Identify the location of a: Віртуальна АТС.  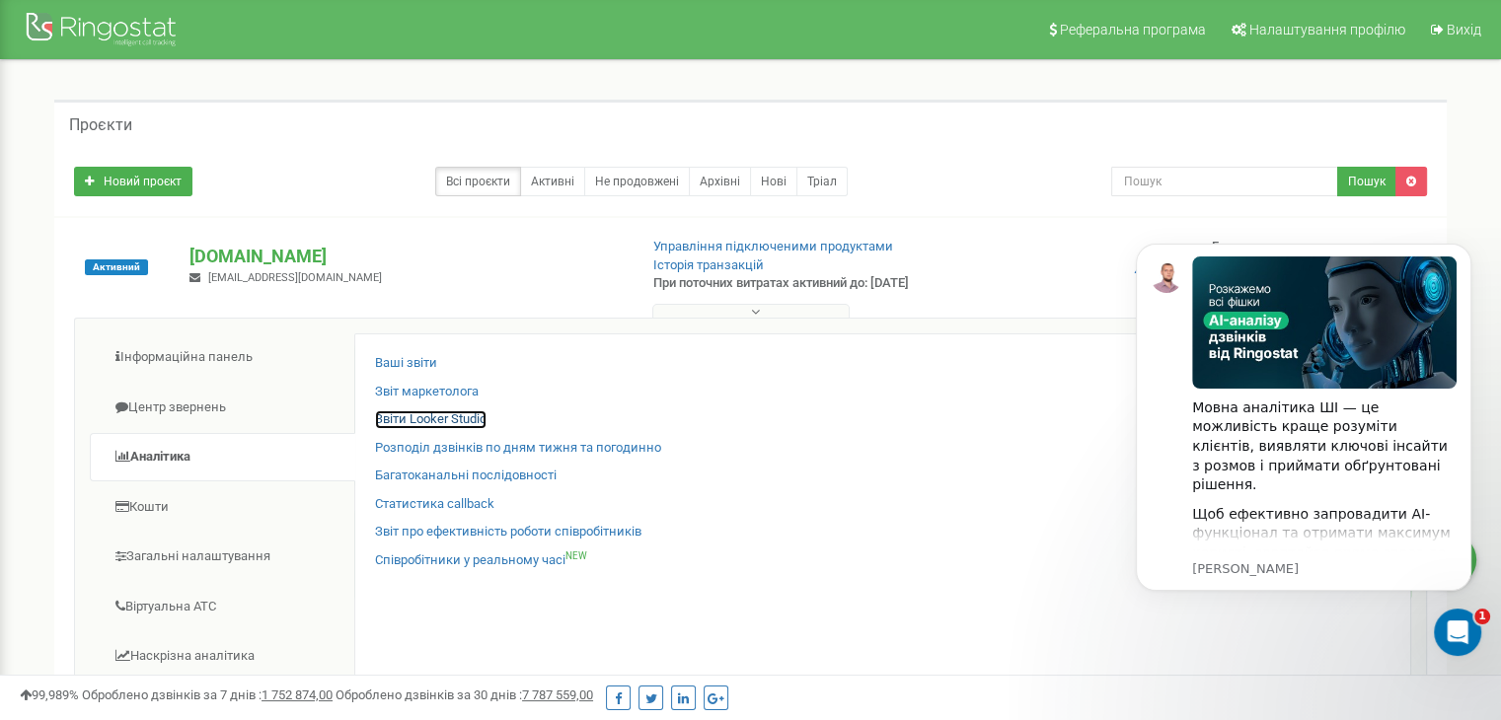
(222, 607).